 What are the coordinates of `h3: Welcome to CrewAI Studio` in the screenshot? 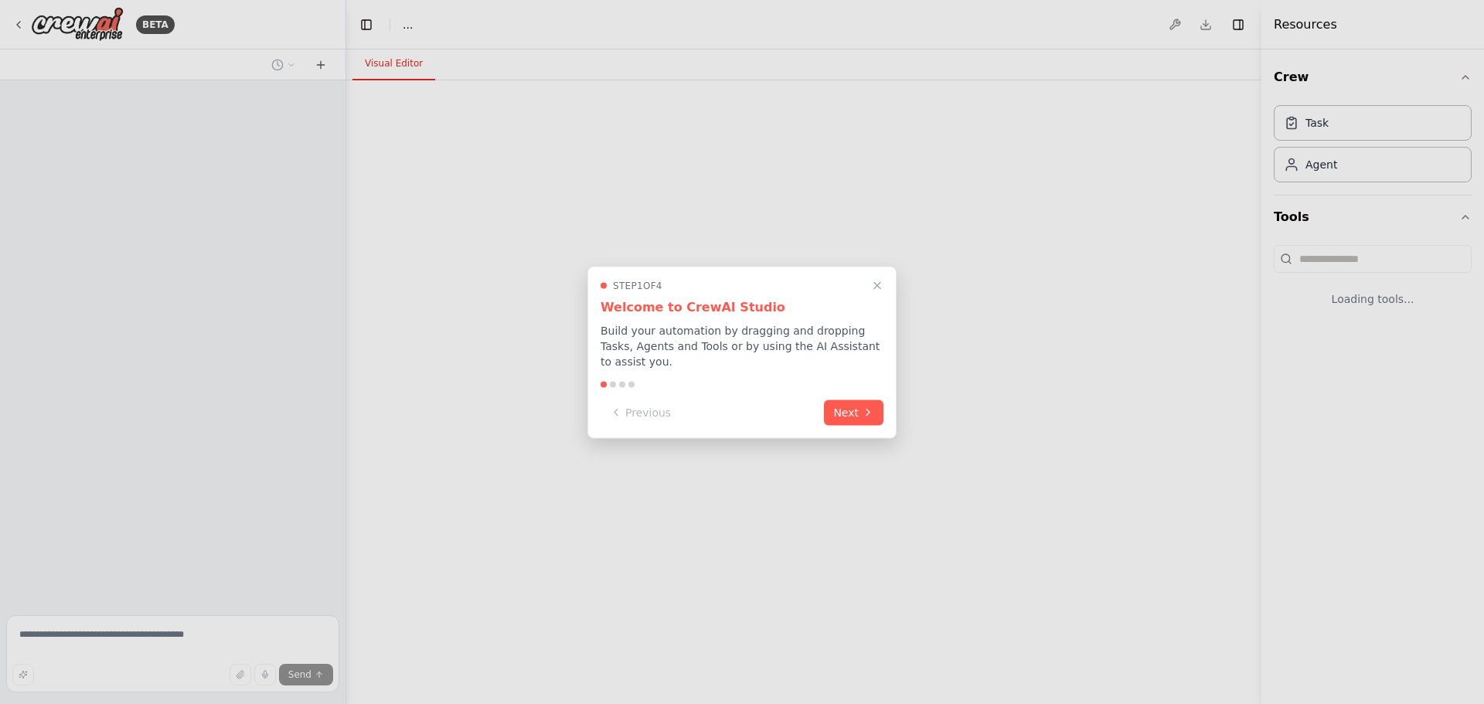 It's located at (742, 307).